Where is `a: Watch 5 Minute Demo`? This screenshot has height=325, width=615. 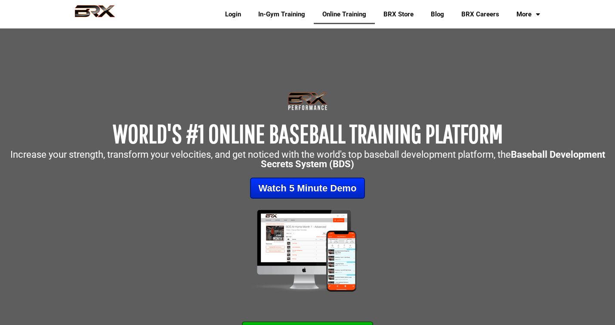 a: Watch 5 Minute Demo is located at coordinates (308, 188).